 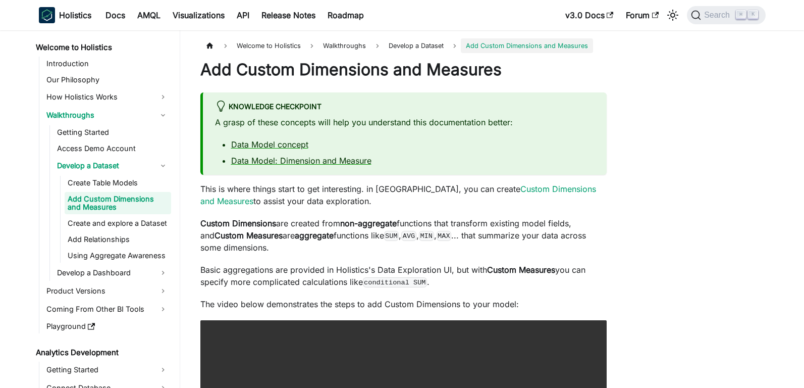 I want to click on a: Introduction, so click(x=107, y=64).